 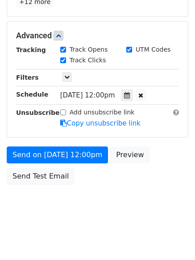 What do you see at coordinates (88, 60) in the screenshot?
I see `label: Track Clicks` at bounding box center [88, 60].